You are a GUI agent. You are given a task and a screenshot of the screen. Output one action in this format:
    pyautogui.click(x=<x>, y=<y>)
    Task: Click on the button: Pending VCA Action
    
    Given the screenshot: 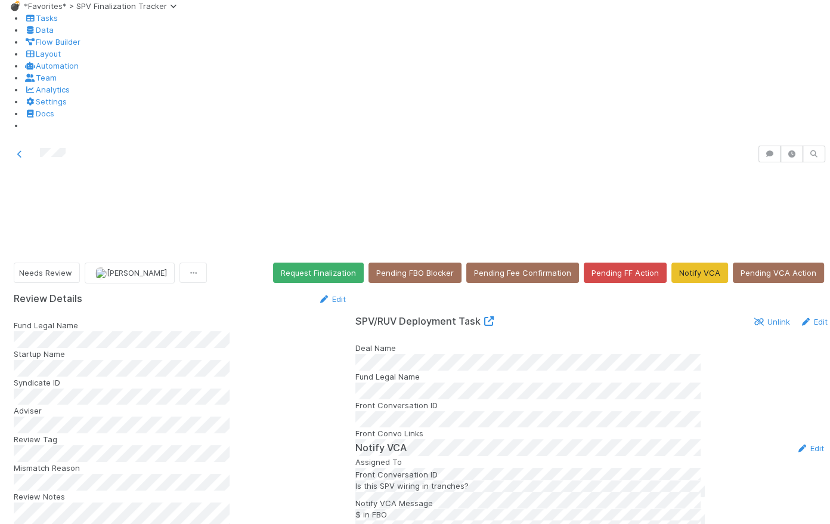 What is the action you would take?
    pyautogui.click(x=778, y=273)
    